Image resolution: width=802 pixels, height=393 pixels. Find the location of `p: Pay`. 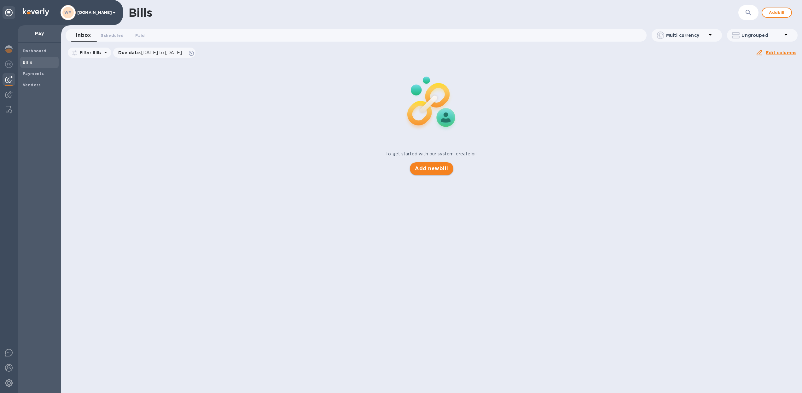

p: Pay is located at coordinates (39, 33).